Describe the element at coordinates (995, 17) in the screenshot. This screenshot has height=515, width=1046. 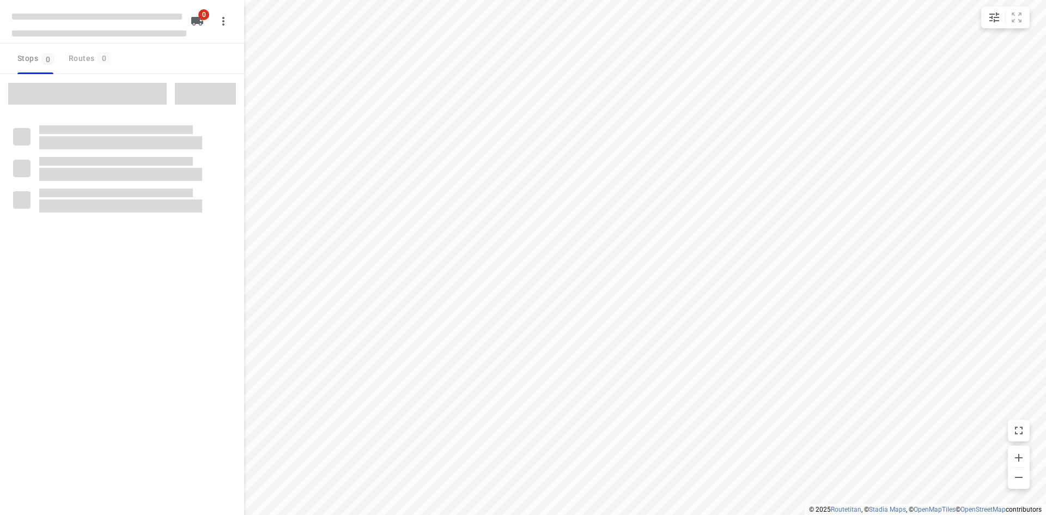
I see `button: Map settings` at that location.